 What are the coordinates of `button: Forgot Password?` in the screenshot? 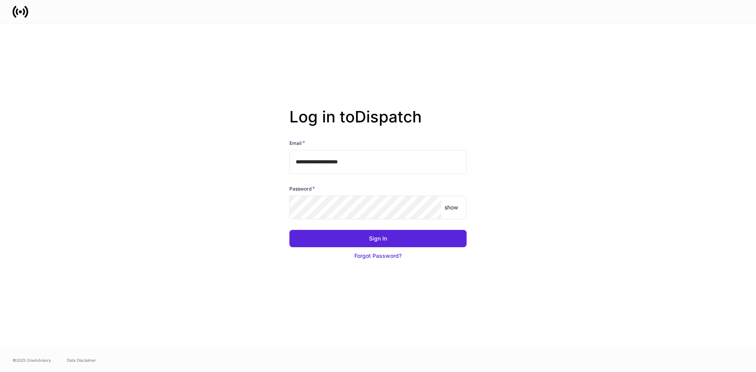 It's located at (378, 256).